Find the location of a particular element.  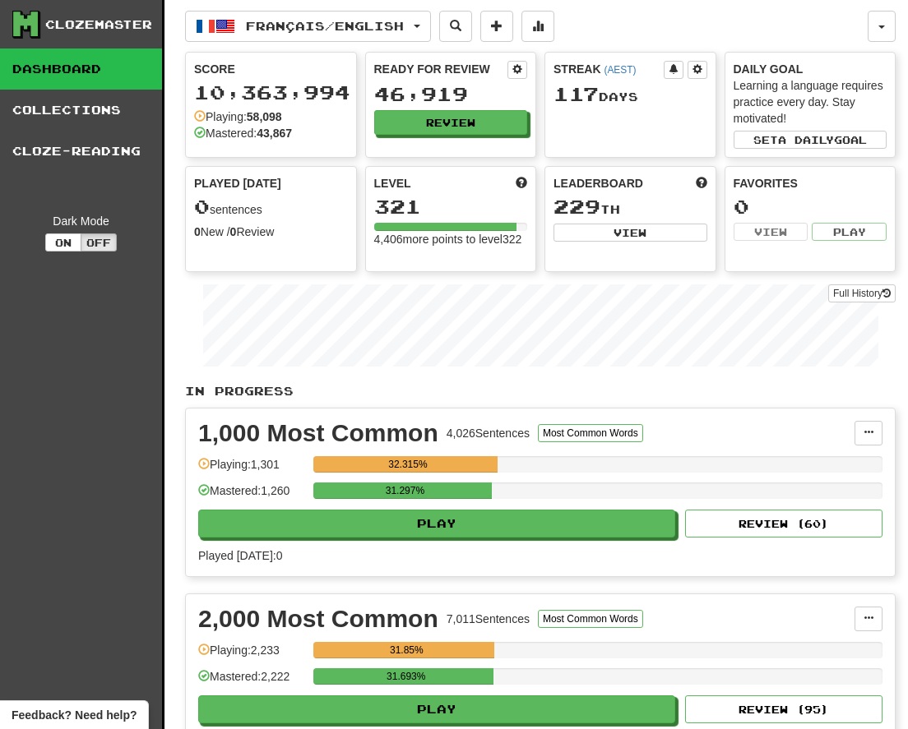

button: Review is located at coordinates (451, 123).